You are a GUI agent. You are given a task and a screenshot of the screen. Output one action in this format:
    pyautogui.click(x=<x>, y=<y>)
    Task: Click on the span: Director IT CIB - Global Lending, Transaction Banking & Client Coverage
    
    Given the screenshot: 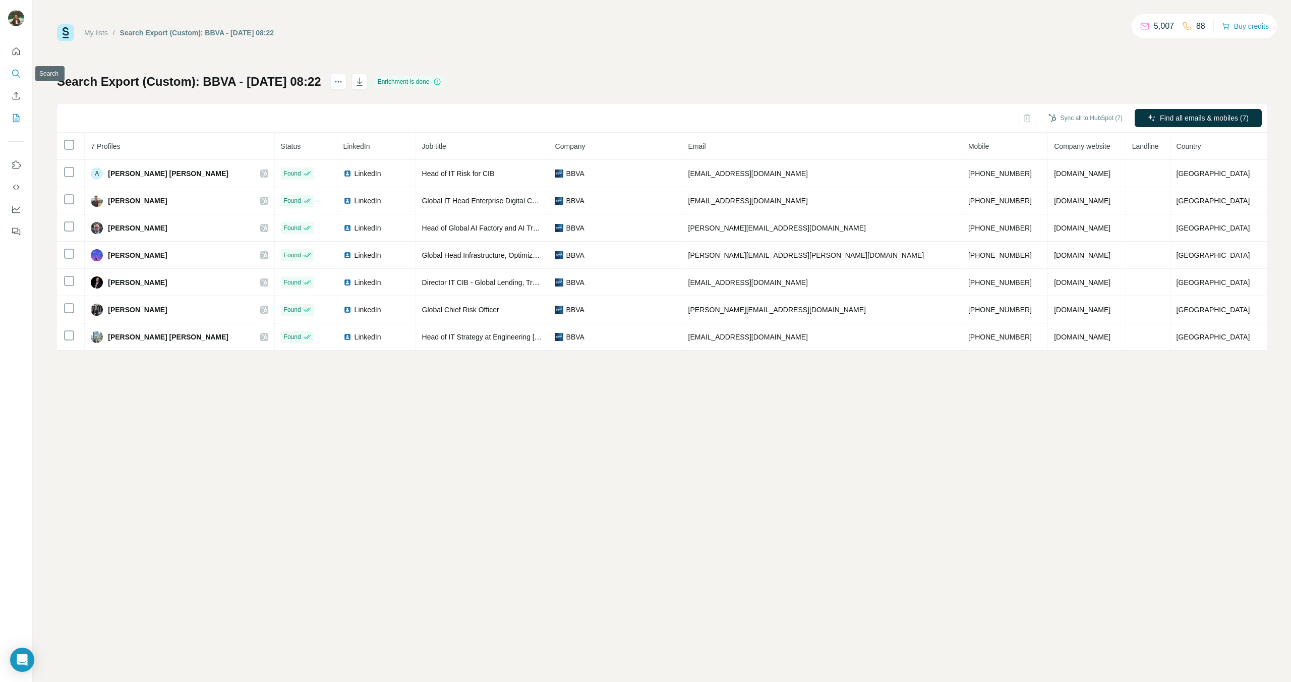 What is the action you would take?
    pyautogui.click(x=535, y=282)
    